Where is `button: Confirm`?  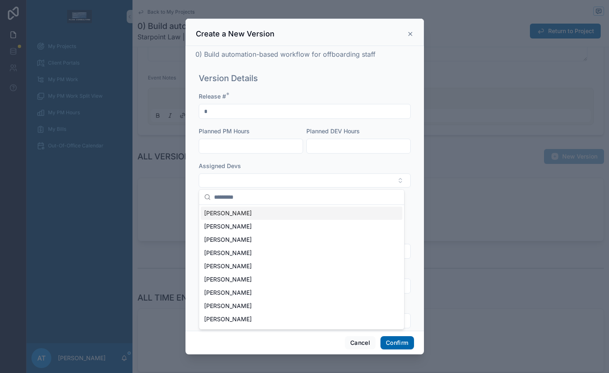
button: Confirm is located at coordinates (397, 343).